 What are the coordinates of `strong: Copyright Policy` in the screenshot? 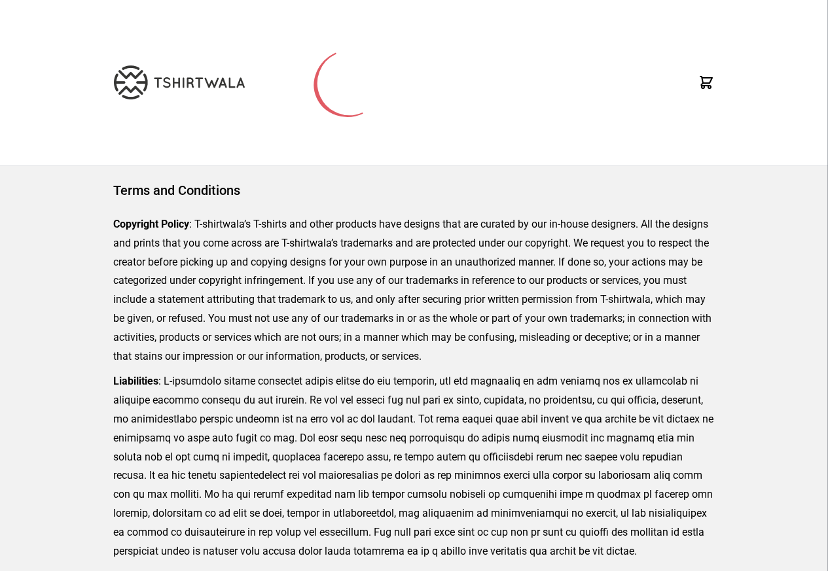 It's located at (151, 224).